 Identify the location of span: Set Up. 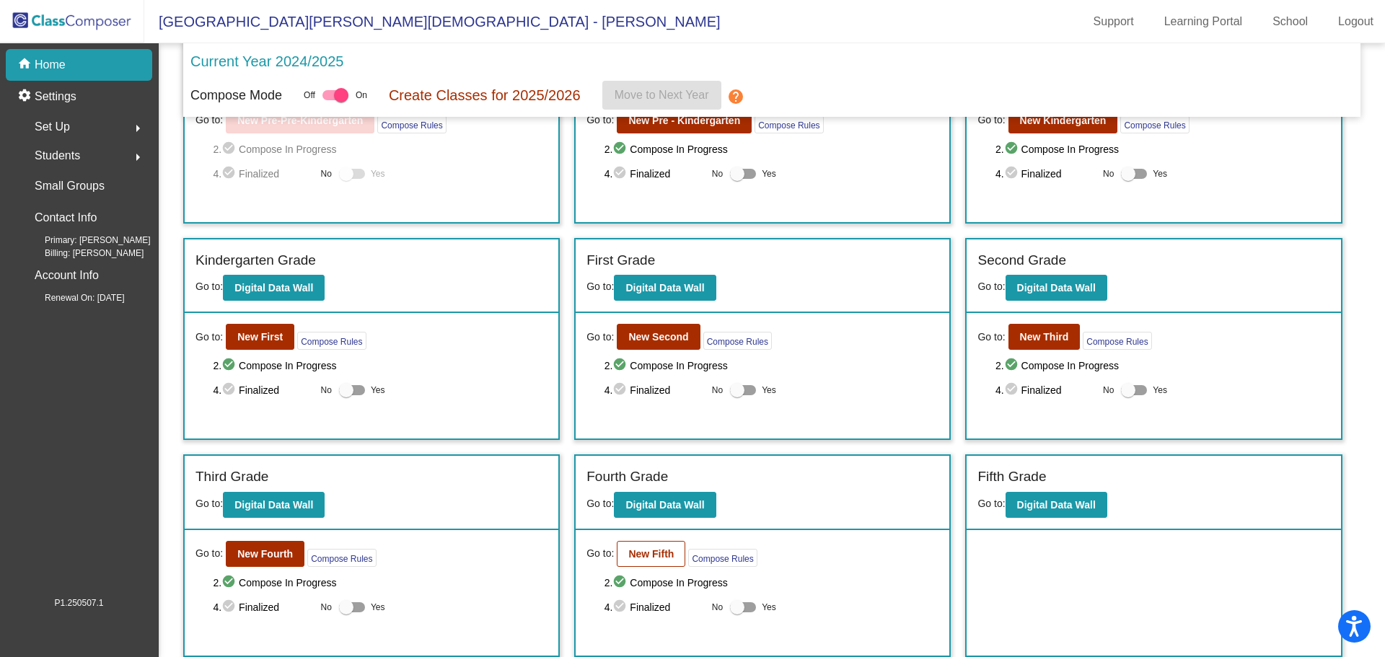
(52, 127).